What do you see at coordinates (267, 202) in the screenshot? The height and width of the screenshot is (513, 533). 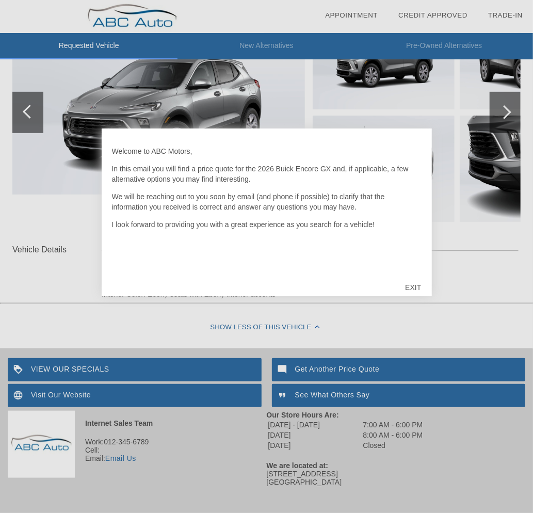 I see `p: We will be reaching out to you soon by email (and phone if possible) to clarify that the informat...` at bounding box center [267, 202].